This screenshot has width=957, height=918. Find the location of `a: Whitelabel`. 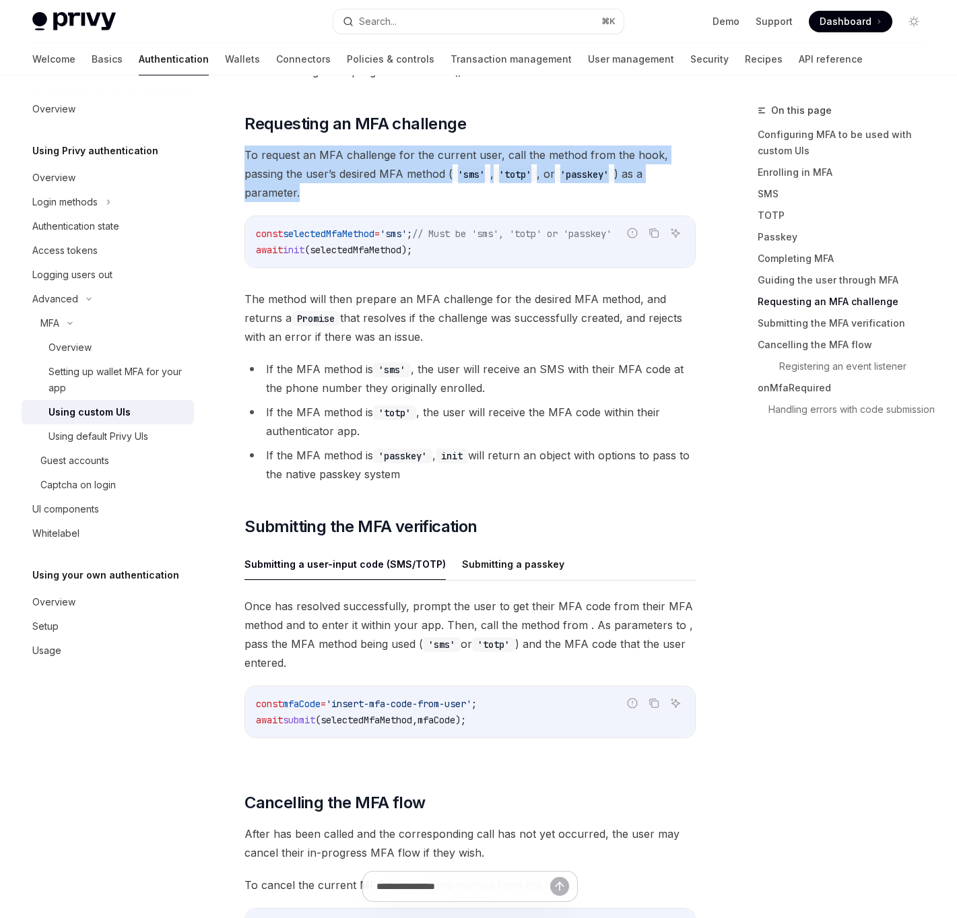

a: Whitelabel is located at coordinates (108, 533).